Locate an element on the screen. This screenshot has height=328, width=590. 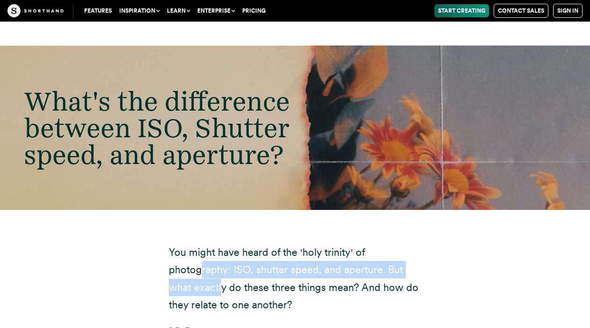
p: You might have heard of the 'holy trinity' of photography: ISO, shutter speed, and aperture. But ... is located at coordinates (295, 278).